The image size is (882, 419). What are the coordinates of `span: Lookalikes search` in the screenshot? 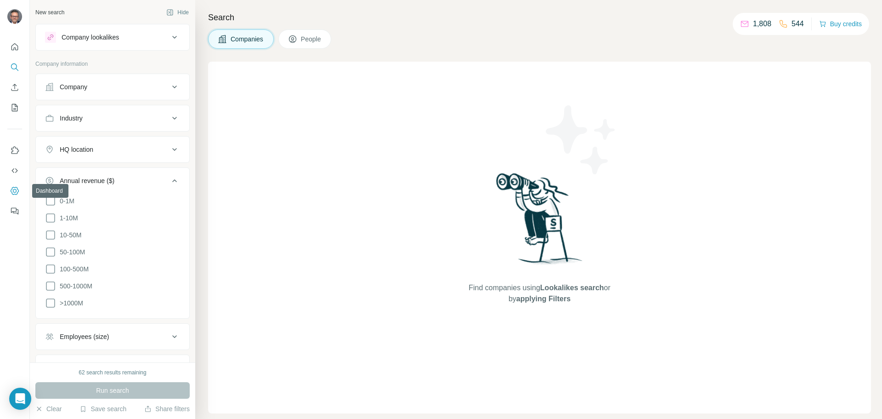 It's located at (572, 287).